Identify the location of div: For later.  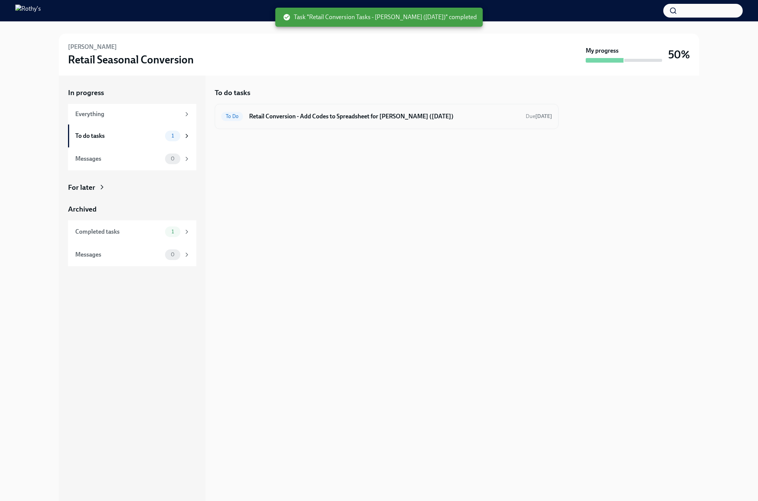
(81, 188).